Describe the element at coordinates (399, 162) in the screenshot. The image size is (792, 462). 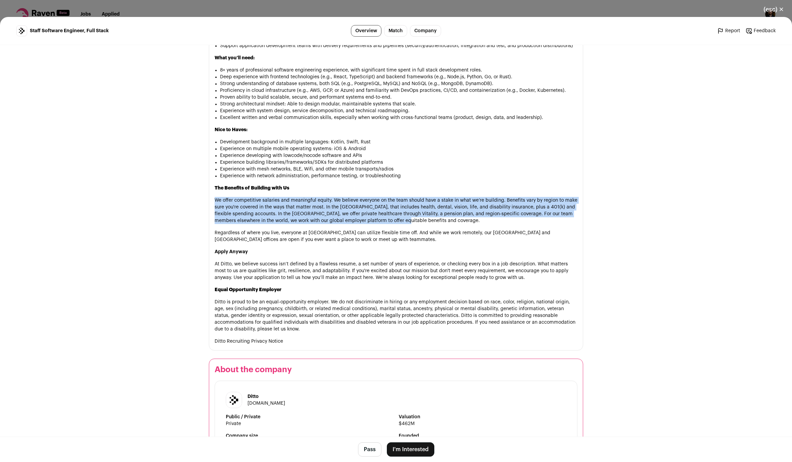
I see `li: Experience building libraries/frameworks/SDKs for distributed platforms` at that location.